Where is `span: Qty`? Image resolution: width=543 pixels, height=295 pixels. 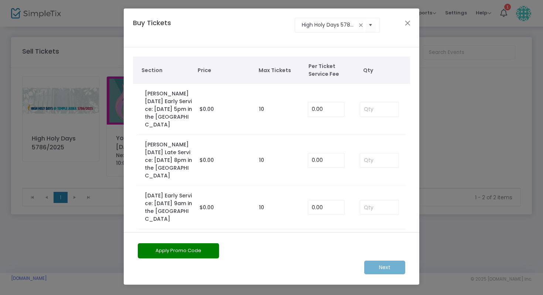
span: Qty is located at coordinates (385, 70).